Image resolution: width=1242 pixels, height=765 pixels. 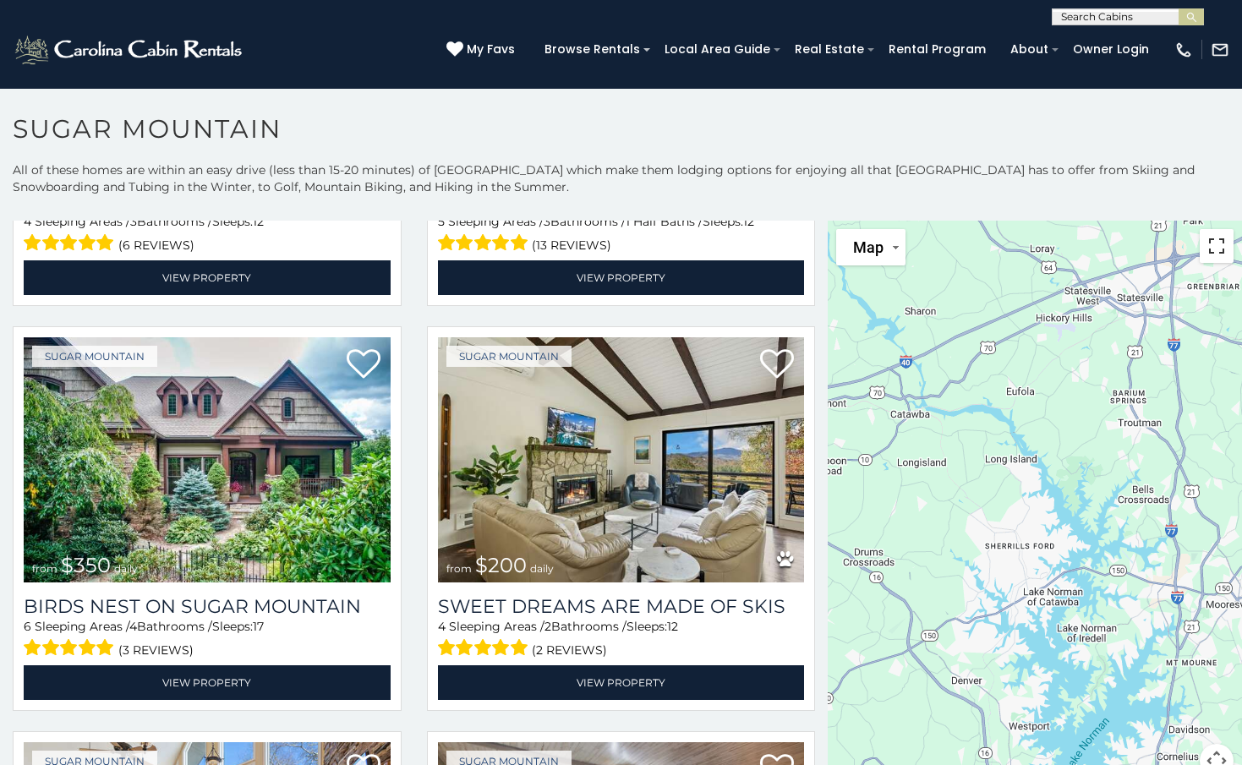 I want to click on span: 1 Half Baths /, so click(x=664, y=222).